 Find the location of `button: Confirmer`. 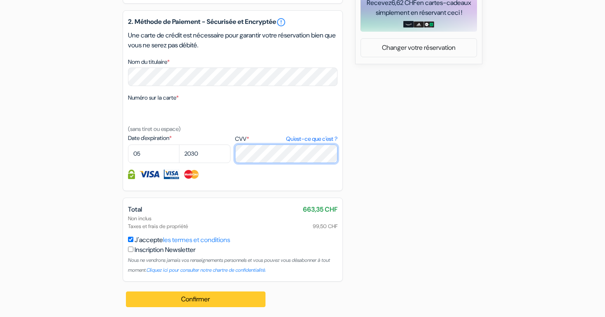

button: Confirmer is located at coordinates (196, 299).